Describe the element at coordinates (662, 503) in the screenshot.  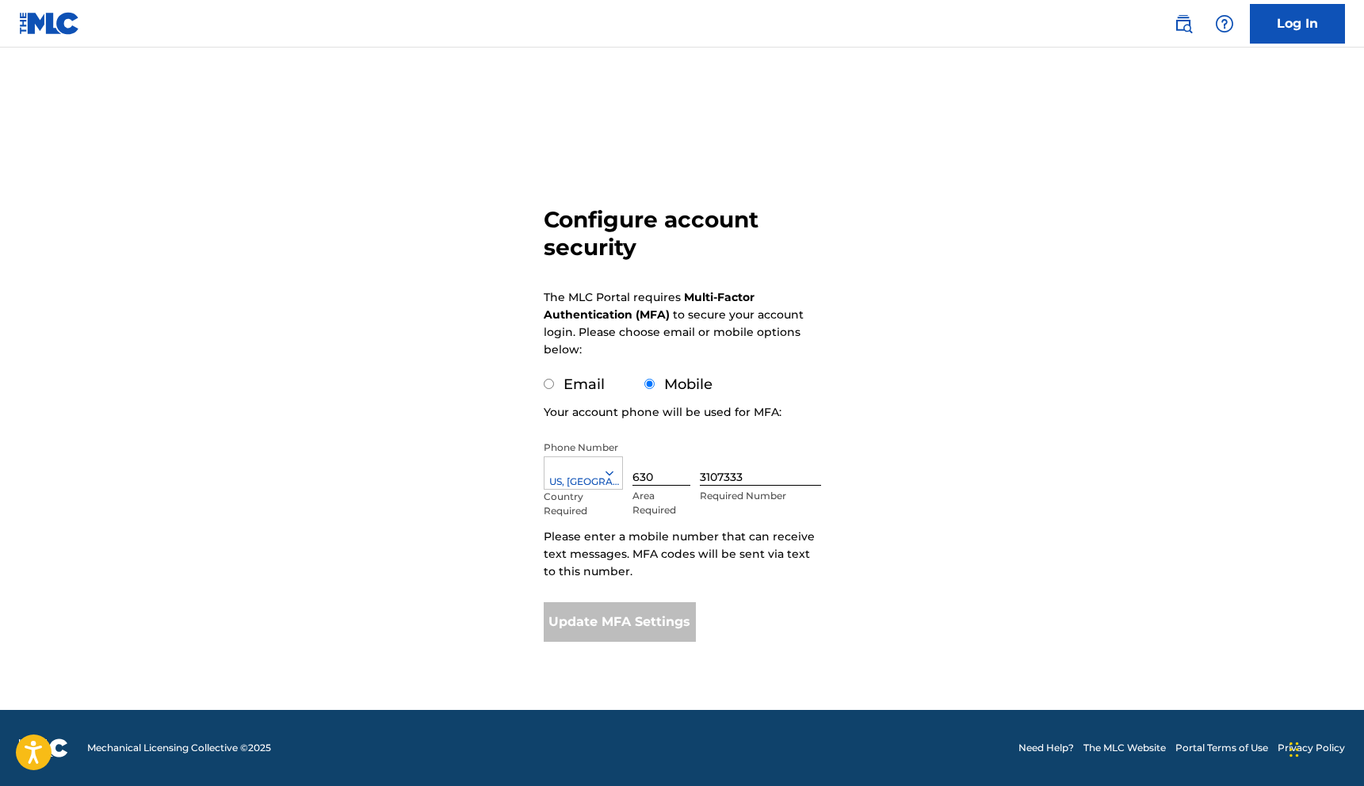
I see `p: Area Required` at that location.